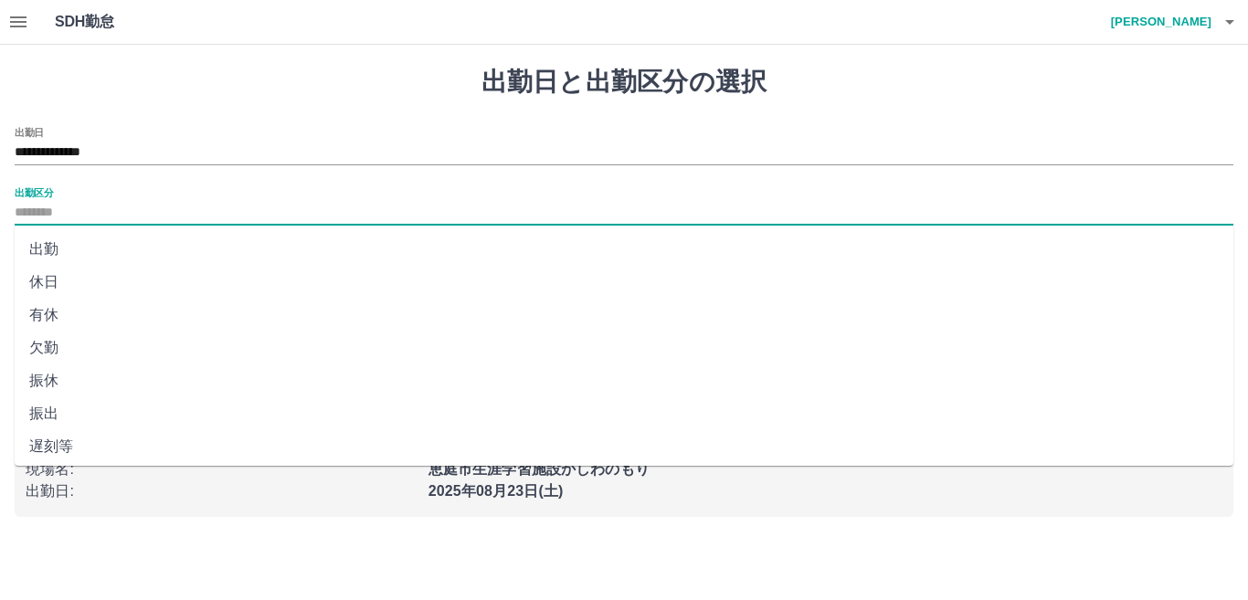  I want to click on li: 振出, so click(624, 414).